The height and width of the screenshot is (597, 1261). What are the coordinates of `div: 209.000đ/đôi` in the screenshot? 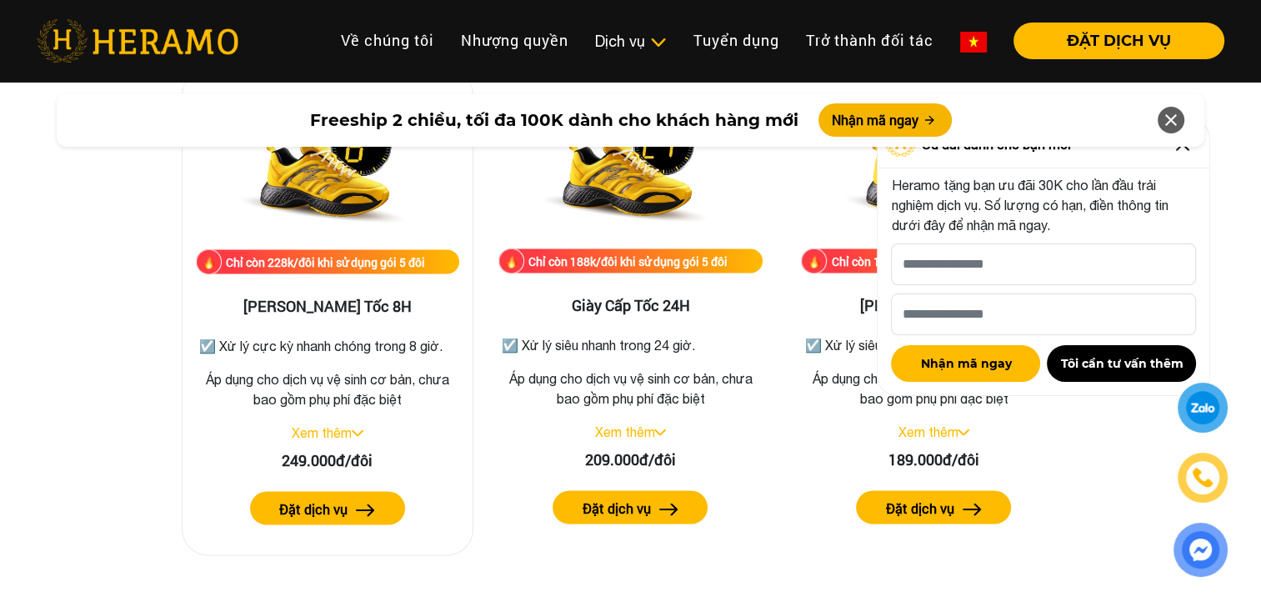 It's located at (631, 459).